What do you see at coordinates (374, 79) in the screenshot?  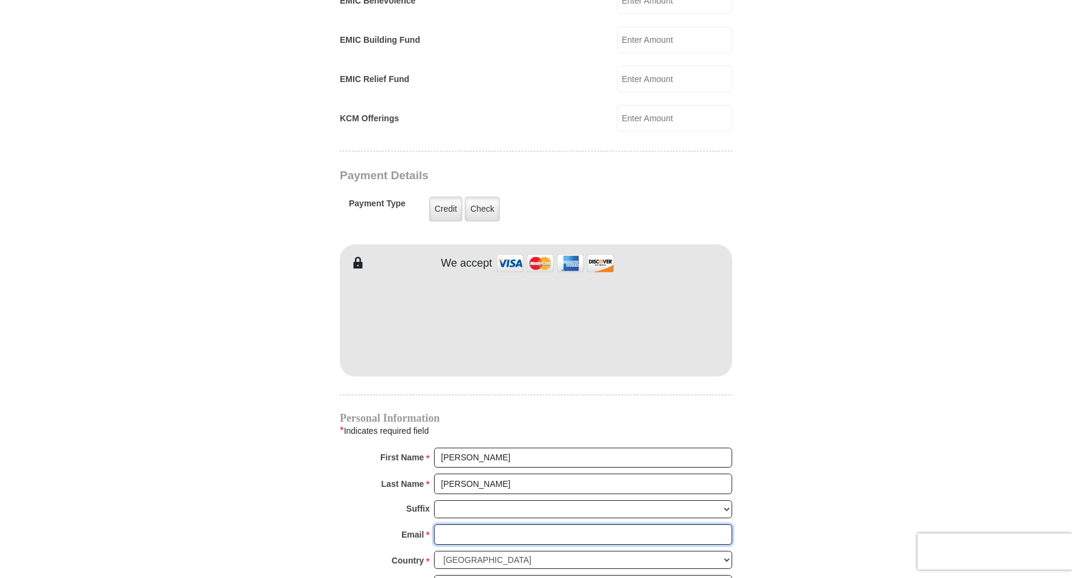 I see `label: EMIC Relief Fund` at bounding box center [374, 79].